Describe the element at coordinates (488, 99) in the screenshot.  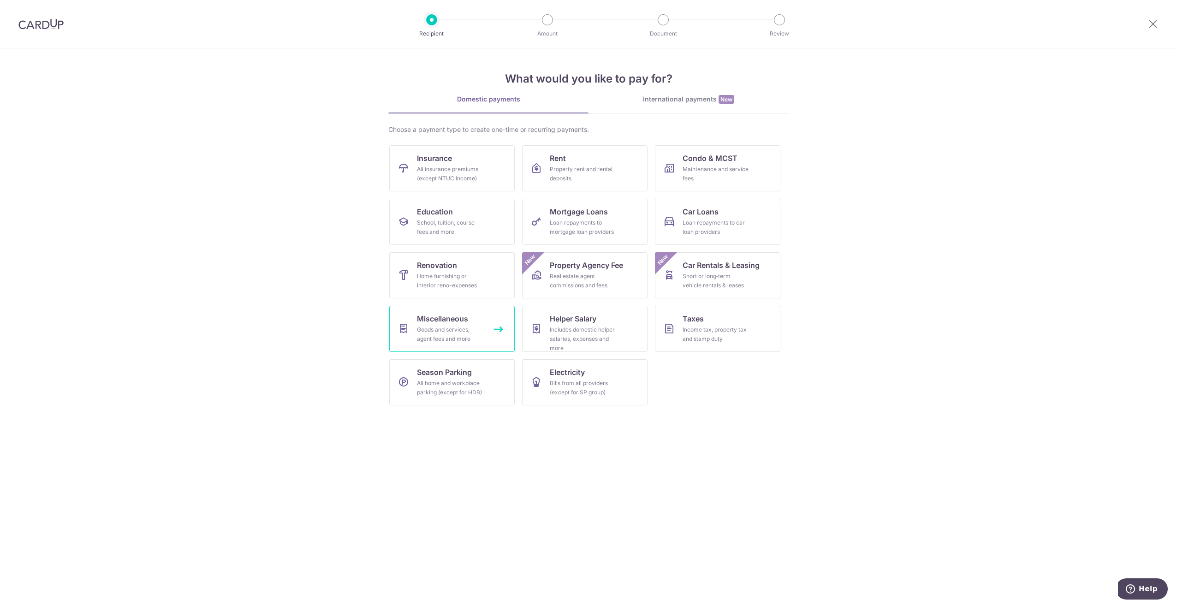
I see `div: Domestic payments` at that location.